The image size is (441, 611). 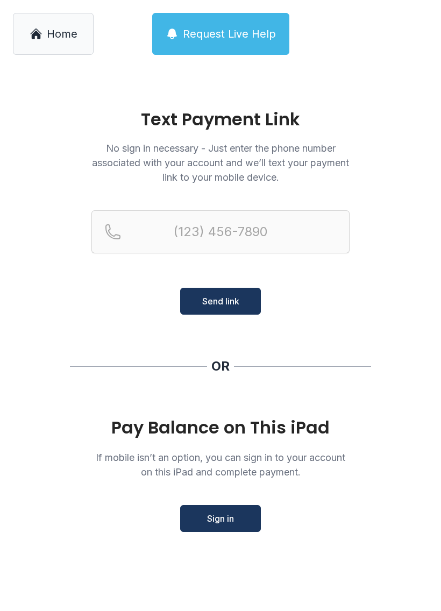 What do you see at coordinates (221, 301) in the screenshot?
I see `span: Send link` at bounding box center [221, 301].